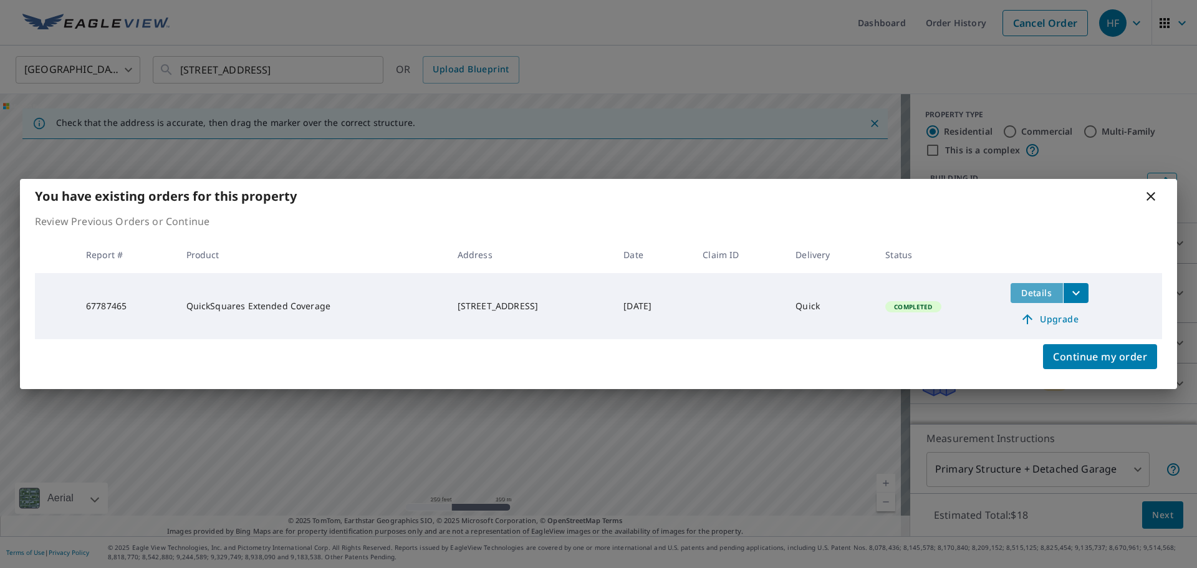  What do you see at coordinates (1049, 319) in the screenshot?
I see `span: Upgrade` at bounding box center [1049, 319].